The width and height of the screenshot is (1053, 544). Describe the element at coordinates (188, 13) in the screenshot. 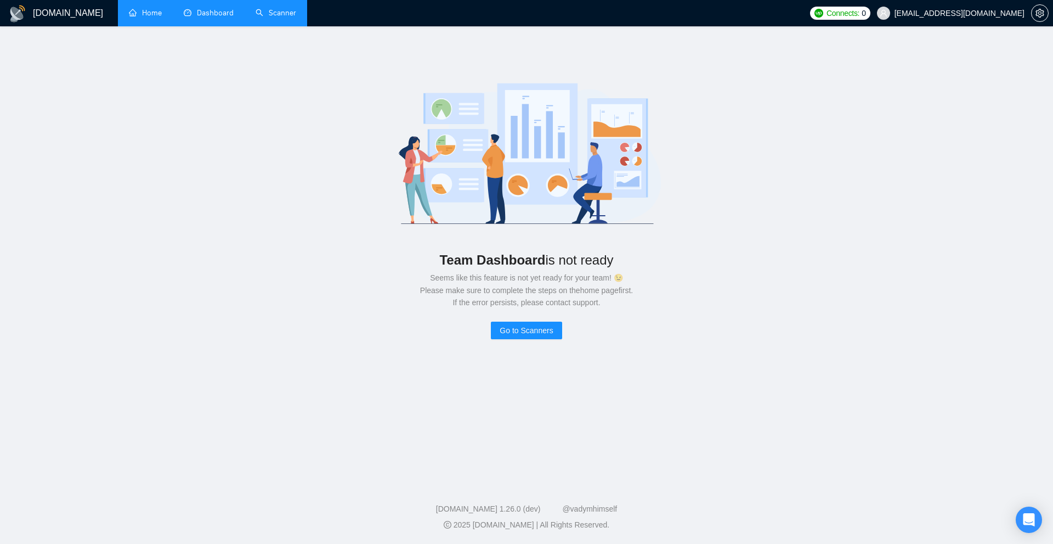

I see `span: dashboard` at that location.